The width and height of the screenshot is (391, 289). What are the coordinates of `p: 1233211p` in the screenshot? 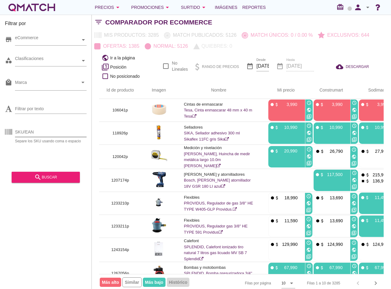 It's located at (120, 226).